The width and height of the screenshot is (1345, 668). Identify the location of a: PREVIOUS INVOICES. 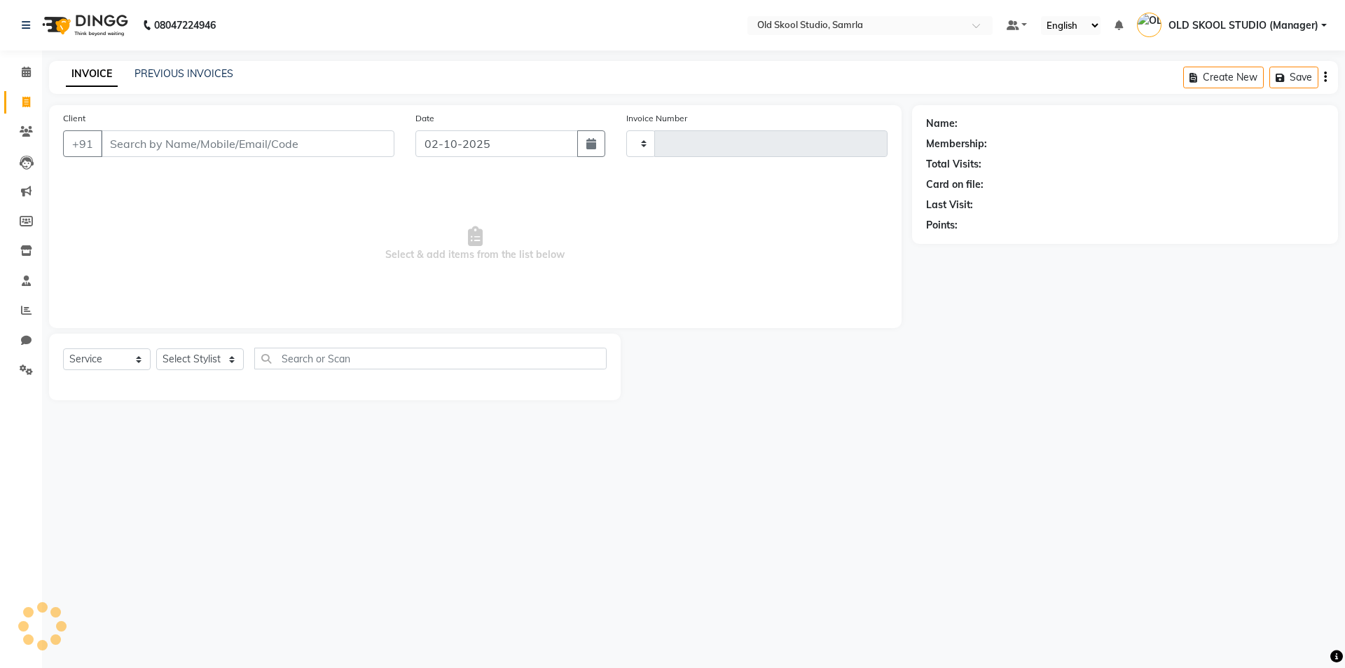
(184, 74).